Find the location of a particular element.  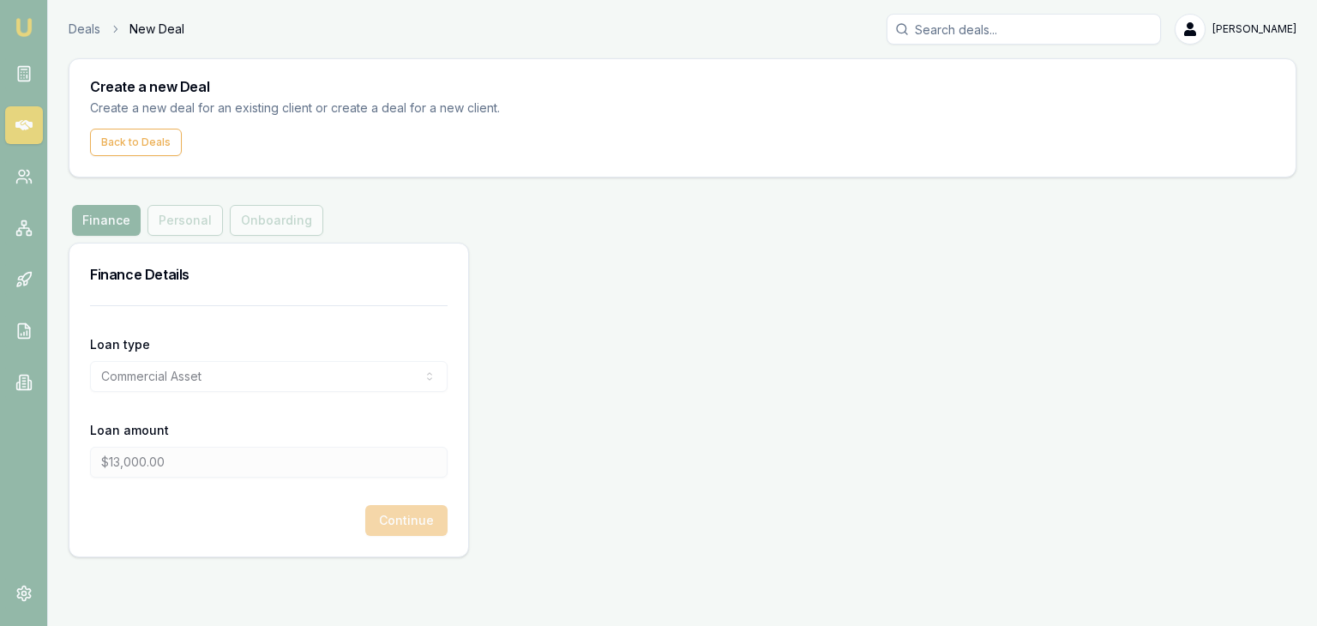

img: emu-icon-u.png is located at coordinates (24, 27).